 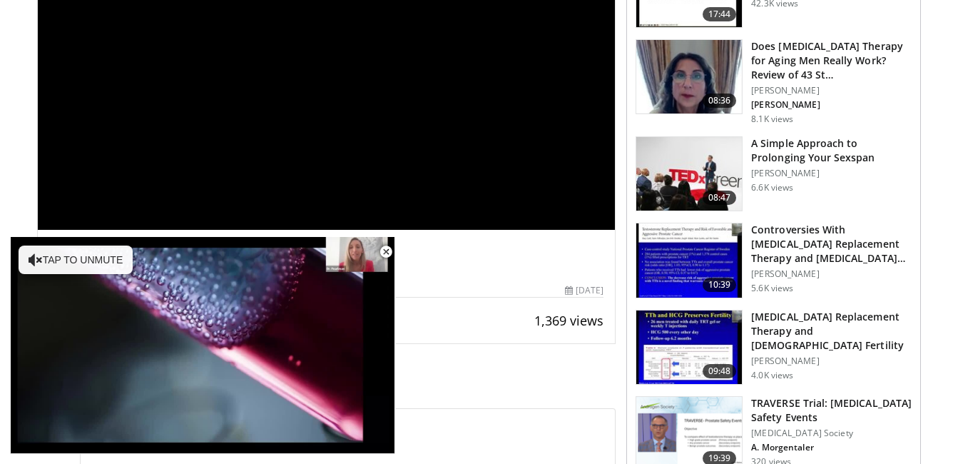 What do you see at coordinates (831, 151) in the screenshot?
I see `h3: A Simple Approach to Prolonging Your Sexspan` at bounding box center [831, 151].